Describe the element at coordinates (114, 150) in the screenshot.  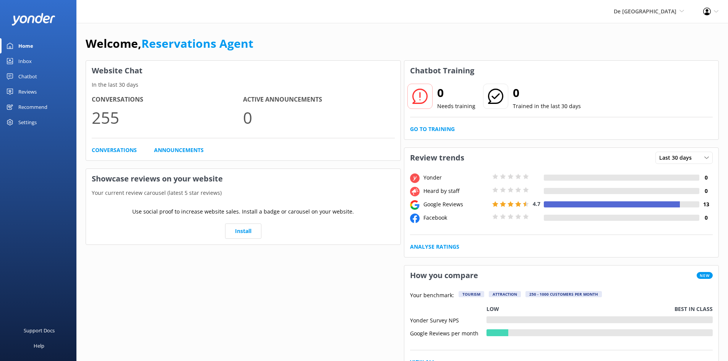
I see `a: Conversations` at that location.